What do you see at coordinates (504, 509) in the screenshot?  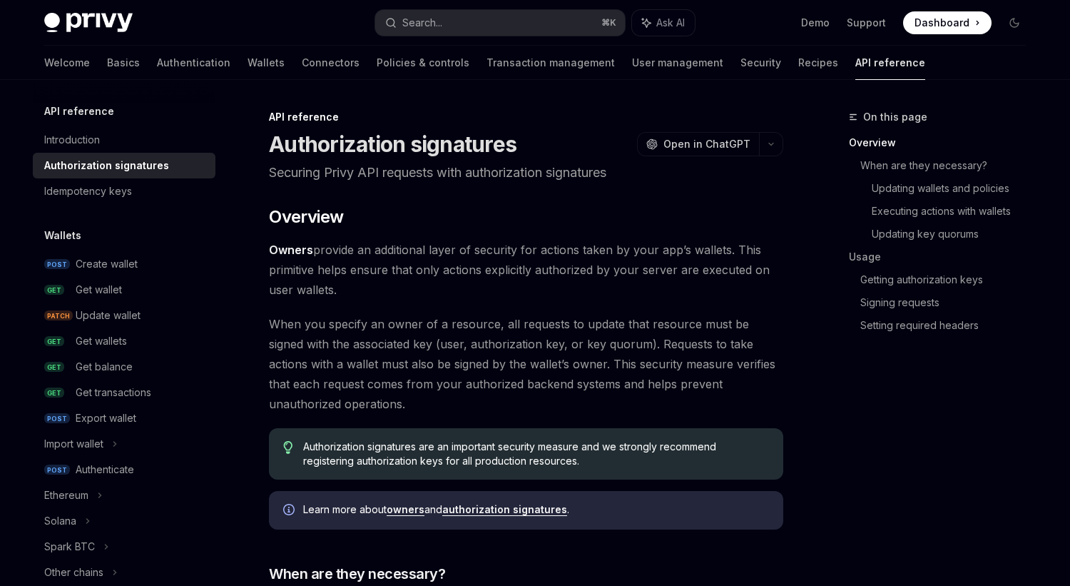 I see `a: authorization signatures` at bounding box center [504, 509].